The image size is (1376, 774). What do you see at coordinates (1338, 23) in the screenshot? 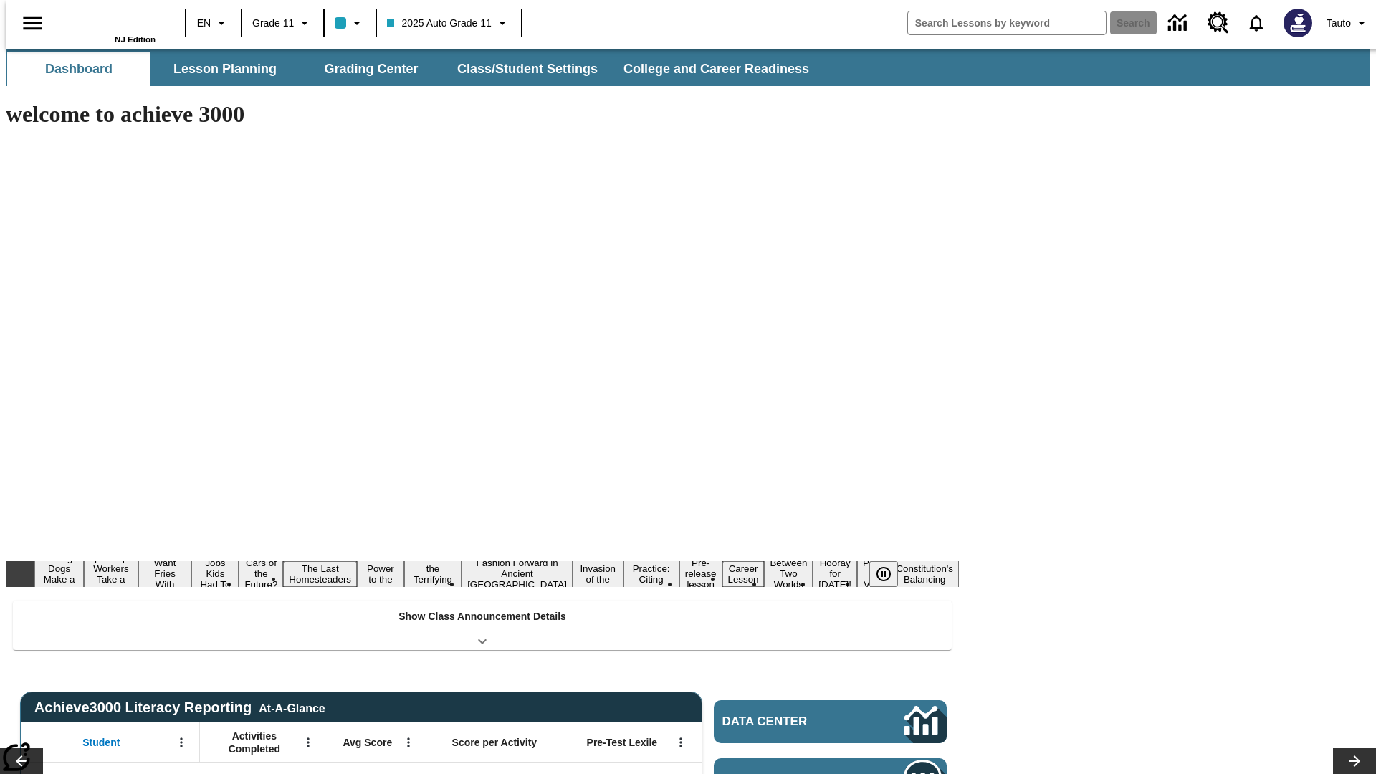
I see `span: Tauto` at bounding box center [1338, 23].